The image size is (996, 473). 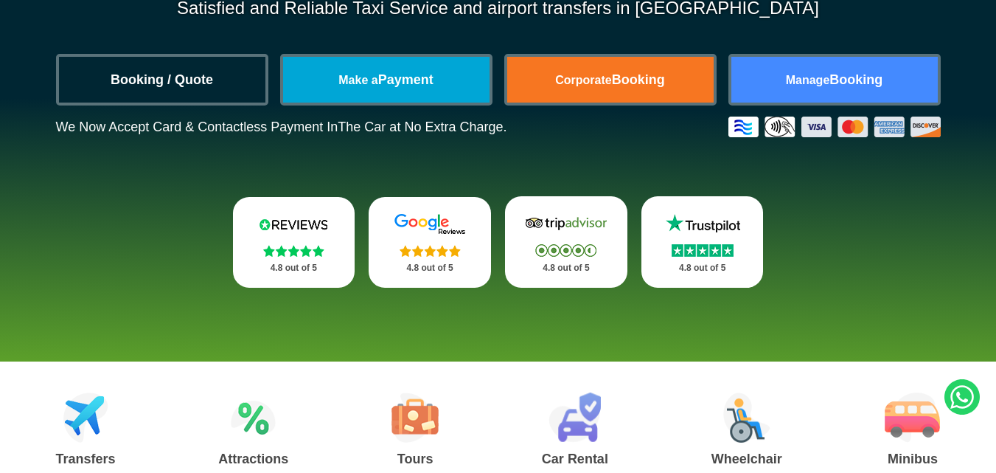 What do you see at coordinates (415, 417) in the screenshot?
I see `img: Tours` at bounding box center [415, 417].